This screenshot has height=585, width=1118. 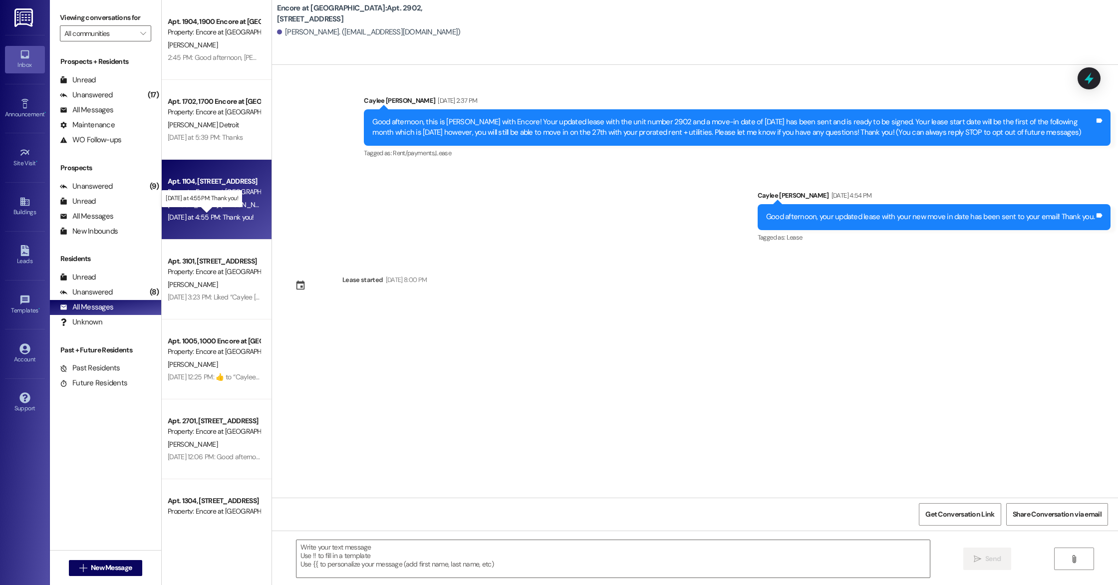 What do you see at coordinates (987, 558) in the screenshot?
I see `button: Send` at bounding box center [987, 558].